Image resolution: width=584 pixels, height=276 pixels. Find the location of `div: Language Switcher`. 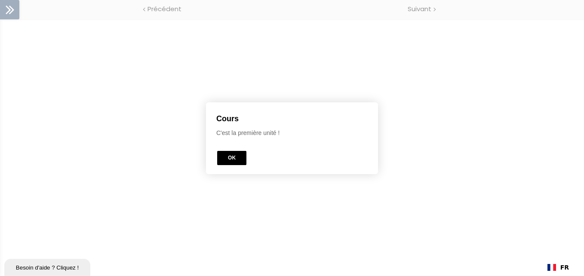

div: Language Switcher is located at coordinates (558, 267).